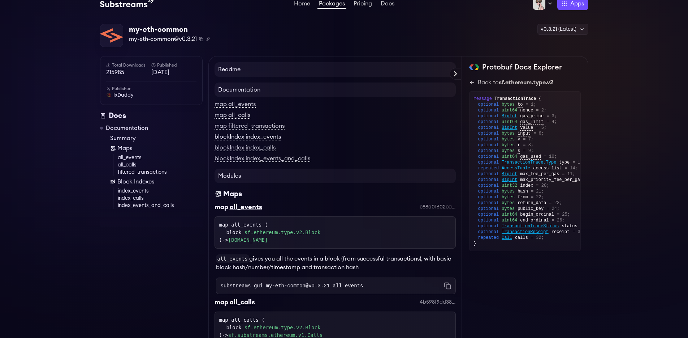  I want to click on span: input, so click(524, 133).